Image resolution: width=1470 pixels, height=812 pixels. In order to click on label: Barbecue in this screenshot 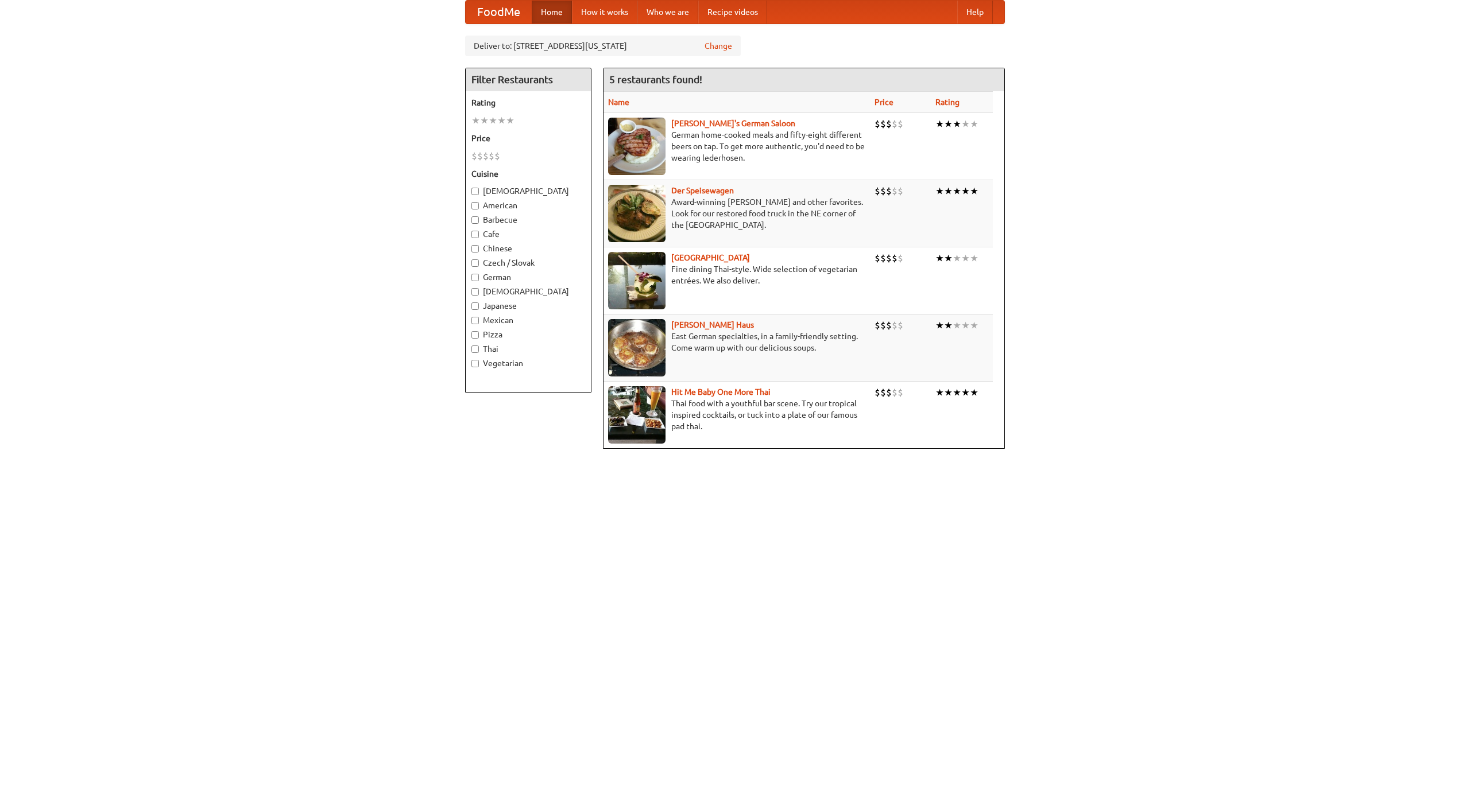, I will do `click(528, 220)`.